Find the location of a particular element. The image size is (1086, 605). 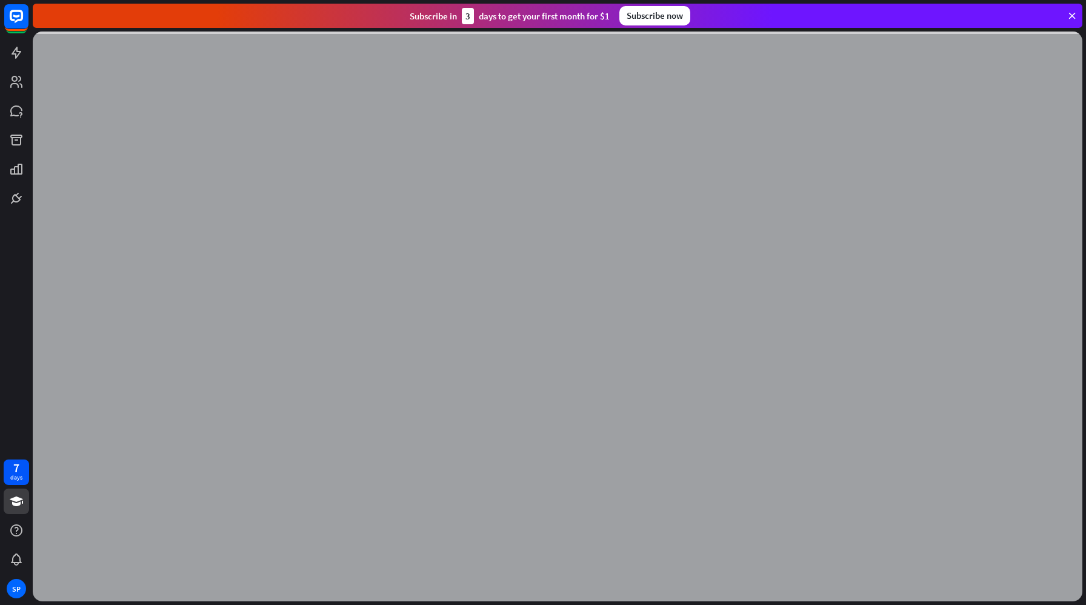

a: 7 days is located at coordinates (16, 472).